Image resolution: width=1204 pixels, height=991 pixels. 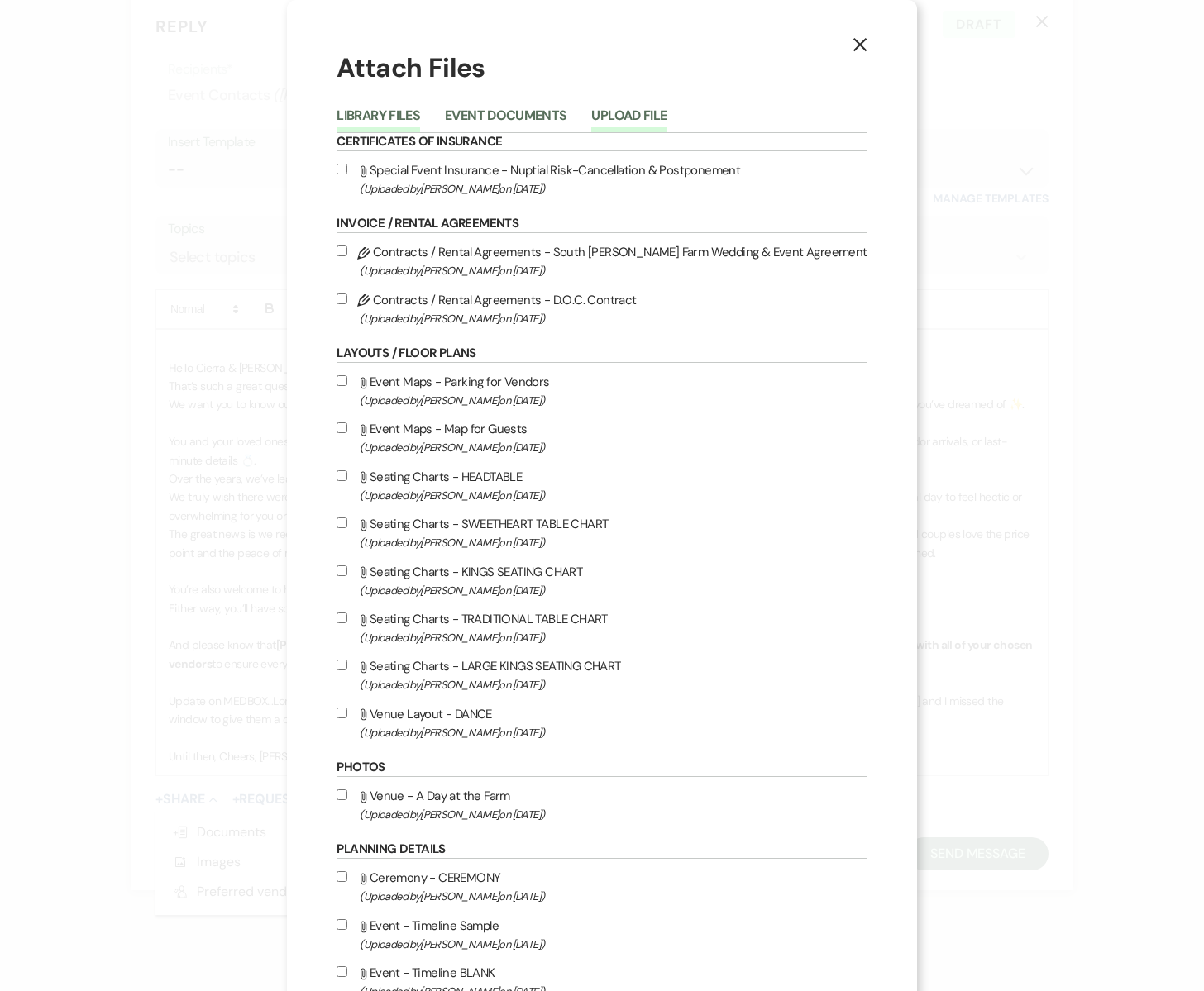 I want to click on label: Seating Charts - LARGE KINGS SEATING CHART, so click(x=601, y=675).